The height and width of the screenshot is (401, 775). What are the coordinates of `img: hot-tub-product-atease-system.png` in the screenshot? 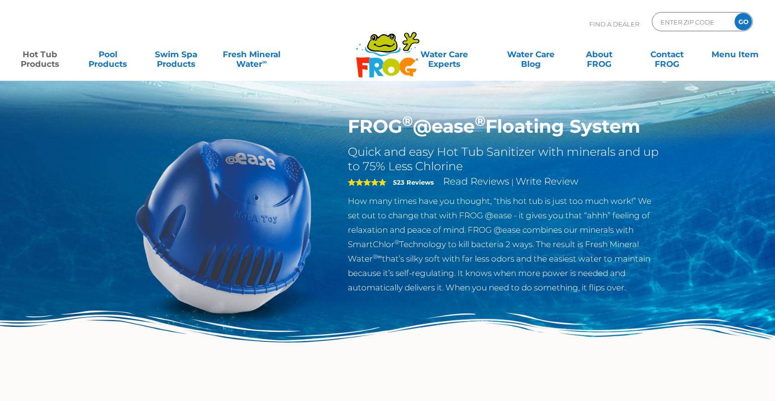 It's located at (224, 226).